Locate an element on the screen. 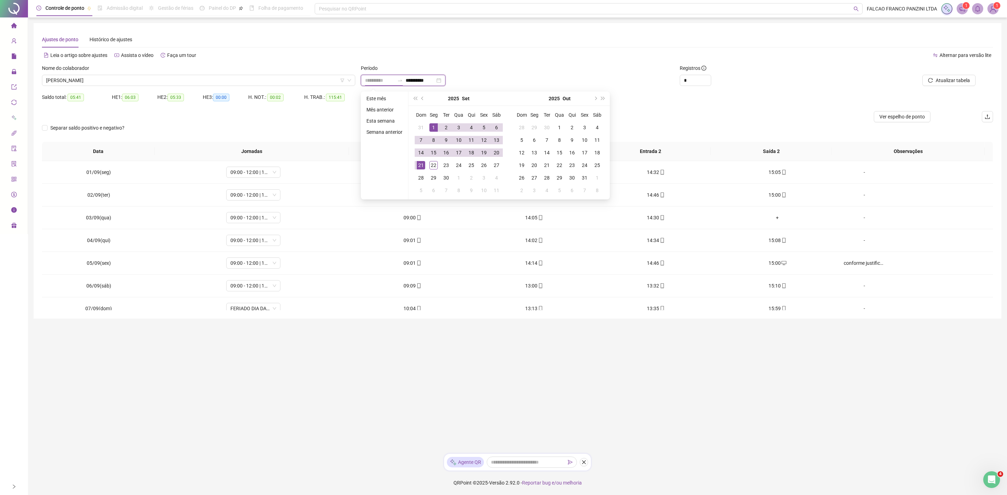  span: Leia o artigo sobre ajustes is located at coordinates (79, 55).